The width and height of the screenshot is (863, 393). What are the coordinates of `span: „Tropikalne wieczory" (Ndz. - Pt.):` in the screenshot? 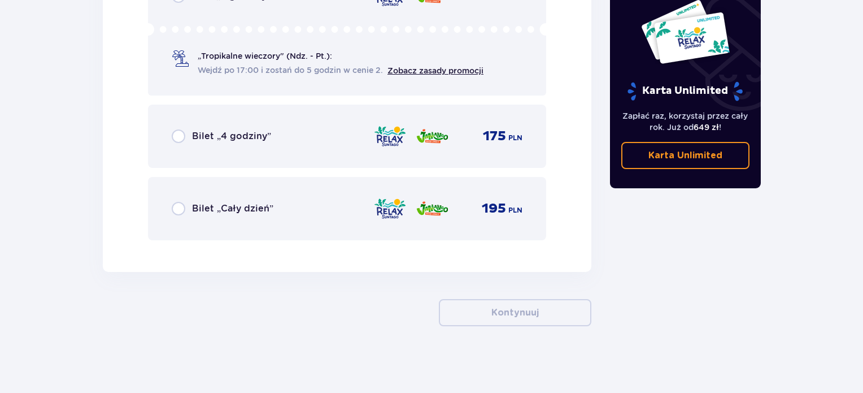 It's located at (265, 56).